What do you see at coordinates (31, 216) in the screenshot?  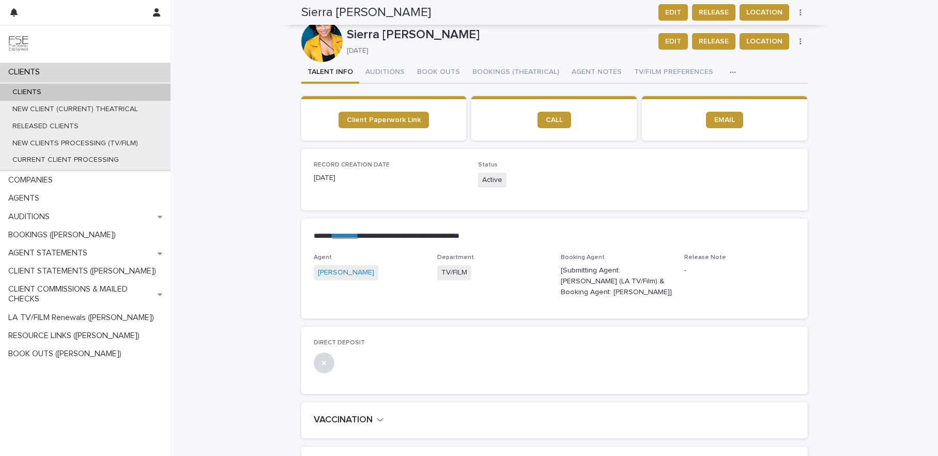 I see `p: AUDITIONS` at bounding box center [31, 216].